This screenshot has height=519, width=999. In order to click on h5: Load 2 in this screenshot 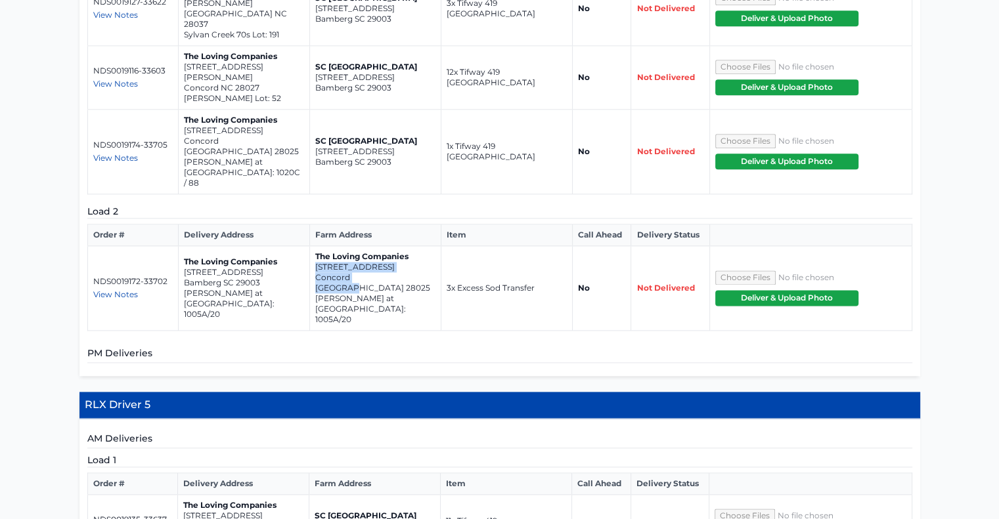, I will do `click(500, 211)`.